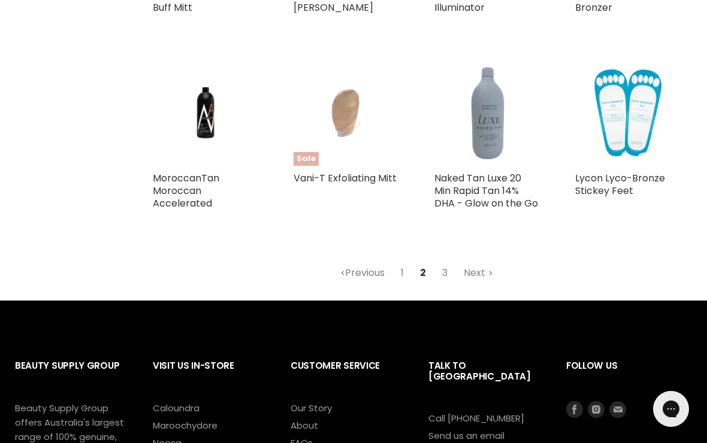  What do you see at coordinates (306, 159) in the screenshot?
I see `span: Sale` at bounding box center [306, 159].